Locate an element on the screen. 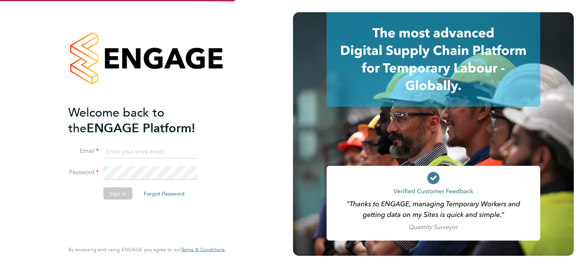 The width and height of the screenshot is (586, 268). label: Password is located at coordinates (83, 172).